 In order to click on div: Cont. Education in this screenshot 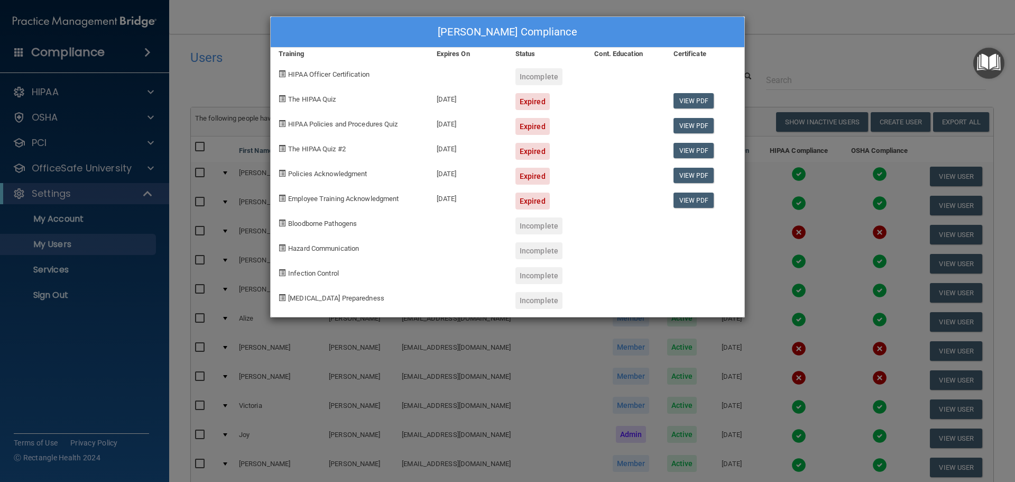, I will do `click(626, 54)`.